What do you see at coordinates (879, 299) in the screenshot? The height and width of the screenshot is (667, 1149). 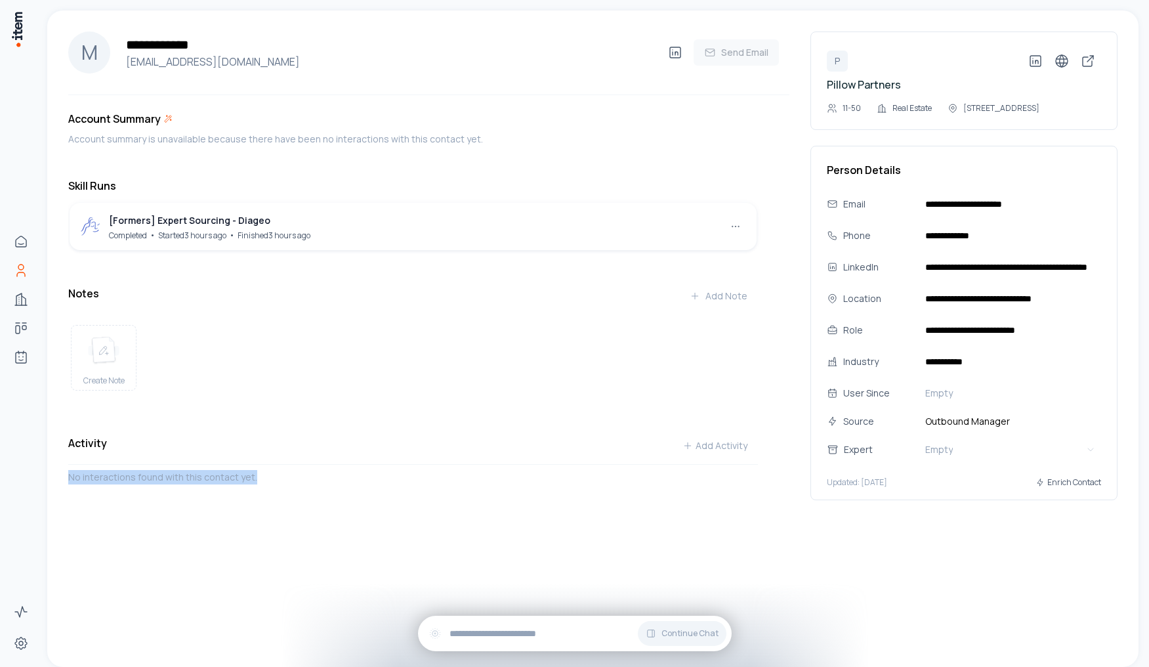 I see `div: Location` at bounding box center [879, 299].